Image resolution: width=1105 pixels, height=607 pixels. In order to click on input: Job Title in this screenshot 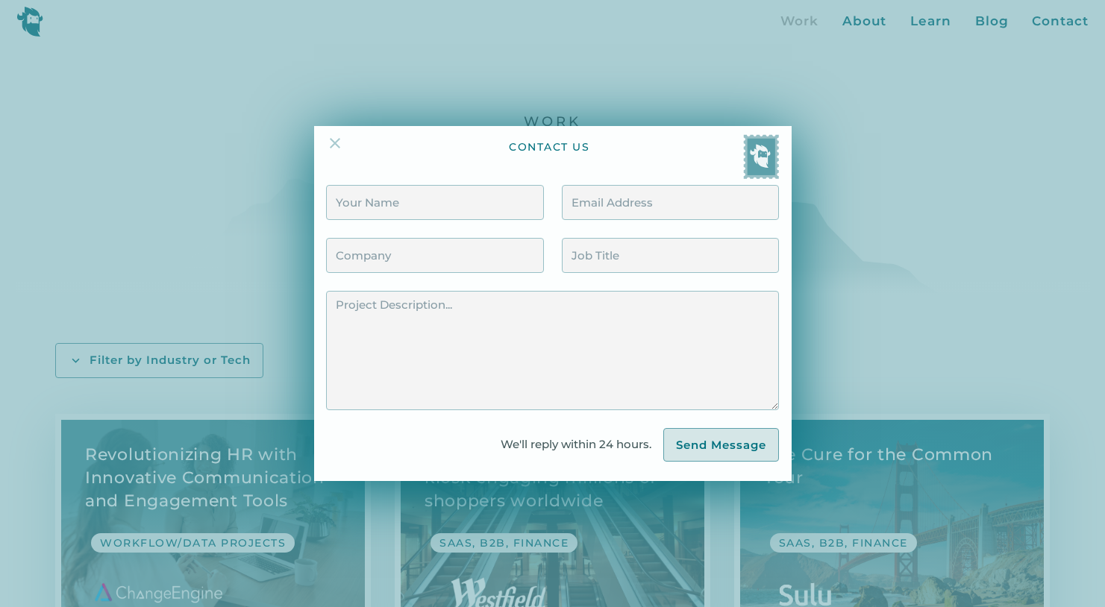, I will do `click(670, 255)`.